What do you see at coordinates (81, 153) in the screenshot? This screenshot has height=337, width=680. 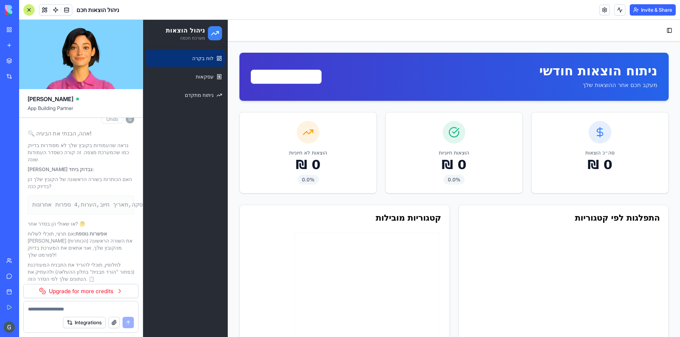 I see `p: נראה שהעמודות בקובץ שלך לא מסודרות בדיוק כמו שהמערכת מצפה. זה קורה כשסדר העמודות שונה.` at bounding box center [81, 153].